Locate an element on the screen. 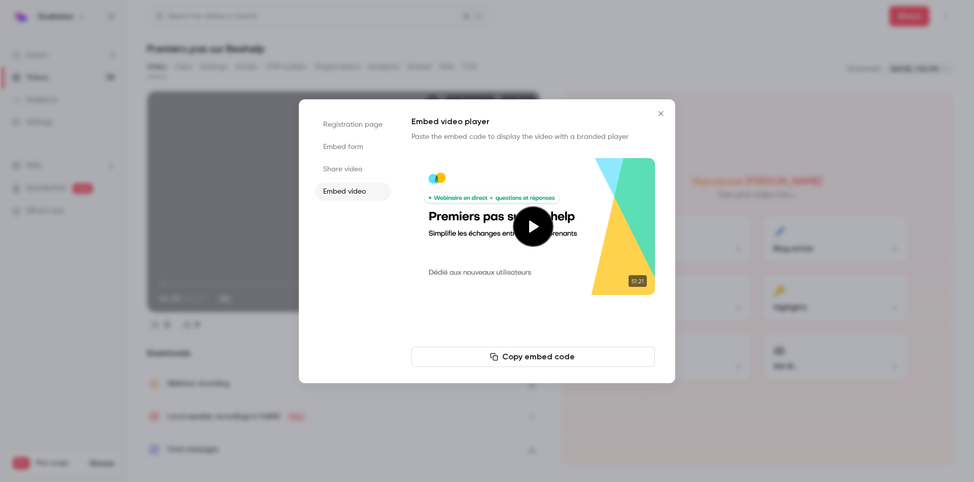  li: Embed video is located at coordinates (353, 192).